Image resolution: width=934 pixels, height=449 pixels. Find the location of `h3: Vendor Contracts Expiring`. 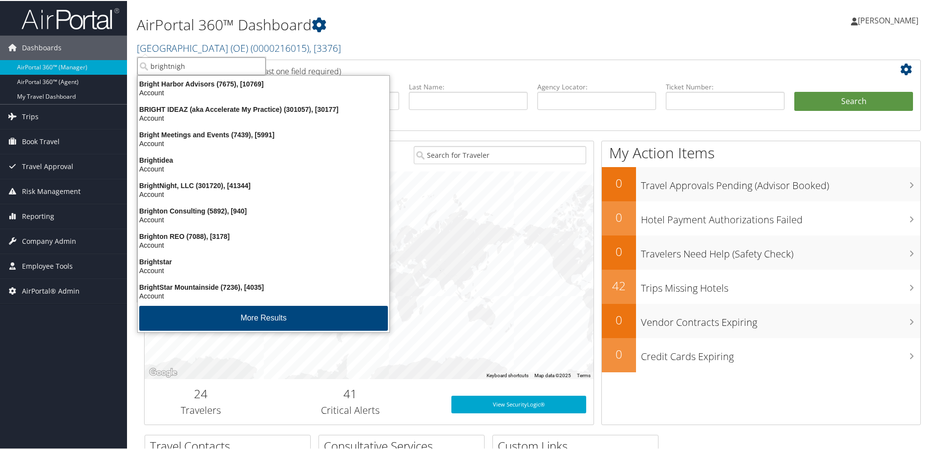

h3: Vendor Contracts Expiring is located at coordinates (781, 319).